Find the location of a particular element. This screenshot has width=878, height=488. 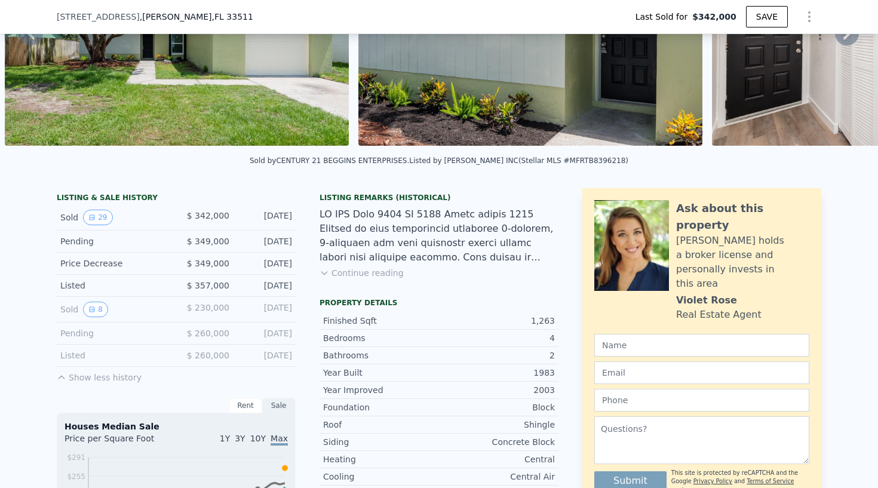

span: Last Sold for is located at coordinates (664, 17).